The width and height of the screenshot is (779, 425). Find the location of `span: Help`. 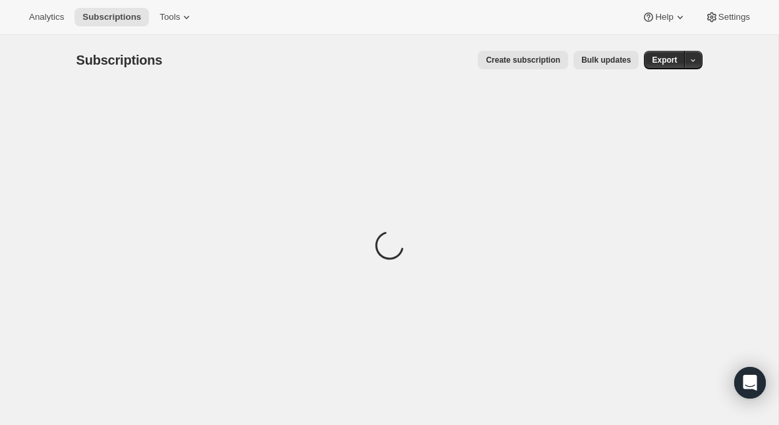

span: Help is located at coordinates (664, 17).